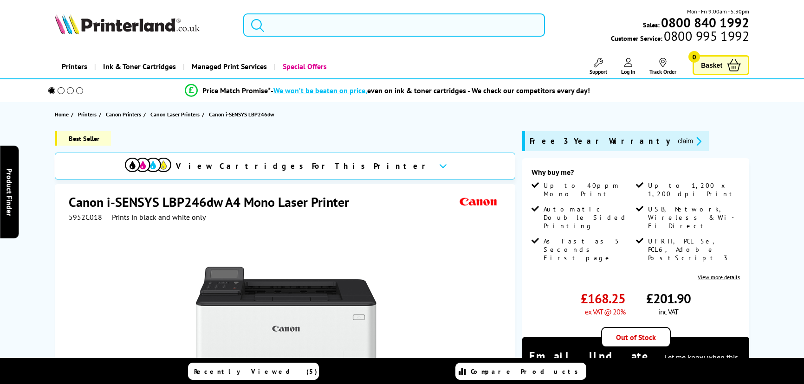 The image size is (804, 384). What do you see at coordinates (669, 299) in the screenshot?
I see `span: £201.90` at bounding box center [669, 299].